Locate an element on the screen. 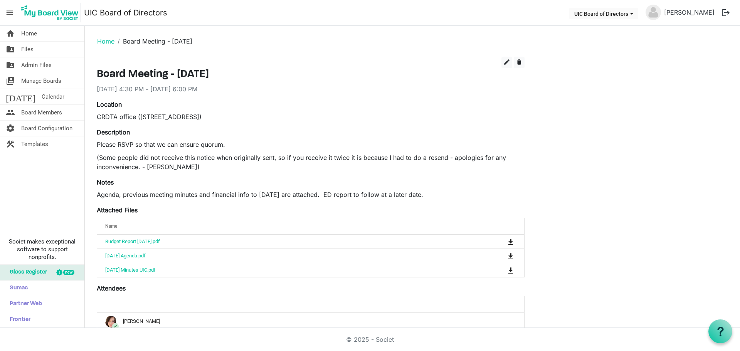 The height and width of the screenshot is (351, 740). span: Societ makes exceptional software to support nonprofits. is located at coordinates (42, 249).